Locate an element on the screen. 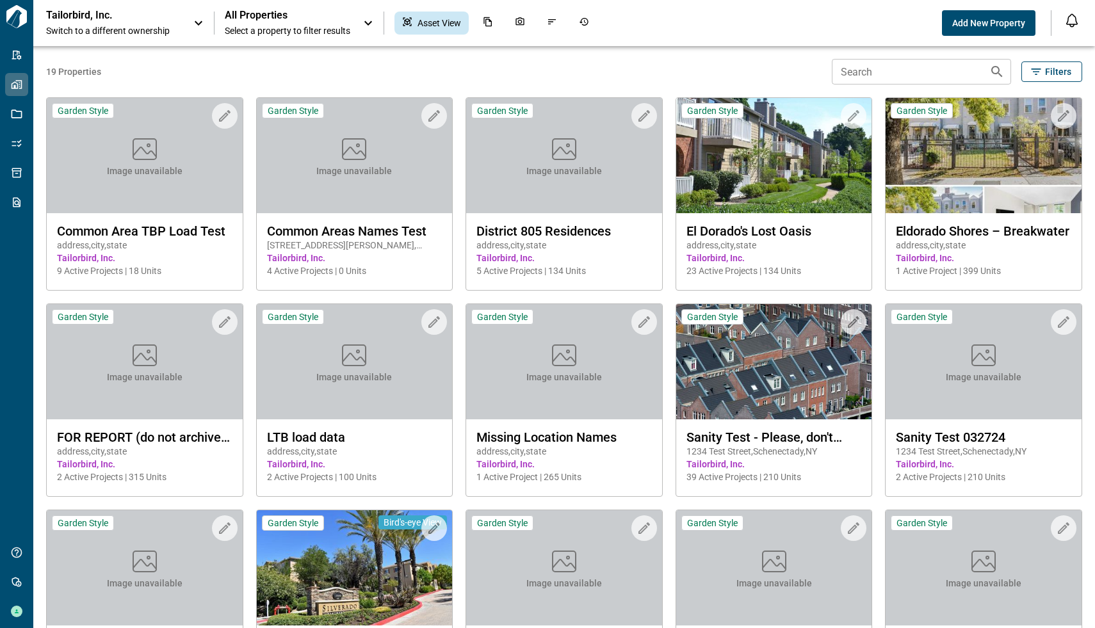 This screenshot has width=1095, height=628. button: Filters is located at coordinates (1051, 72).